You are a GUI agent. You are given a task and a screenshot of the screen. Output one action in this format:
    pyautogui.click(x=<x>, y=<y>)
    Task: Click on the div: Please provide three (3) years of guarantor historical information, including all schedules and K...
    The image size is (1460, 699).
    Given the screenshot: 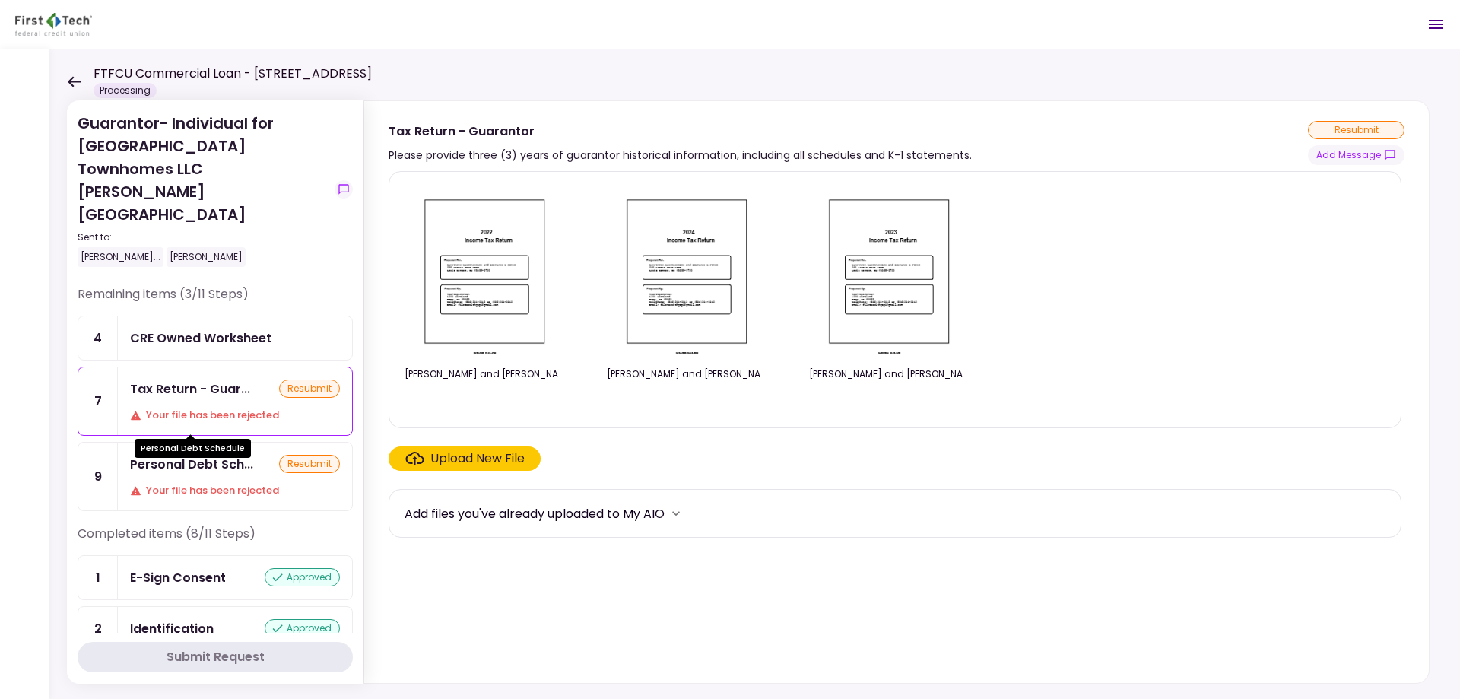 What is the action you would take?
    pyautogui.click(x=680, y=155)
    